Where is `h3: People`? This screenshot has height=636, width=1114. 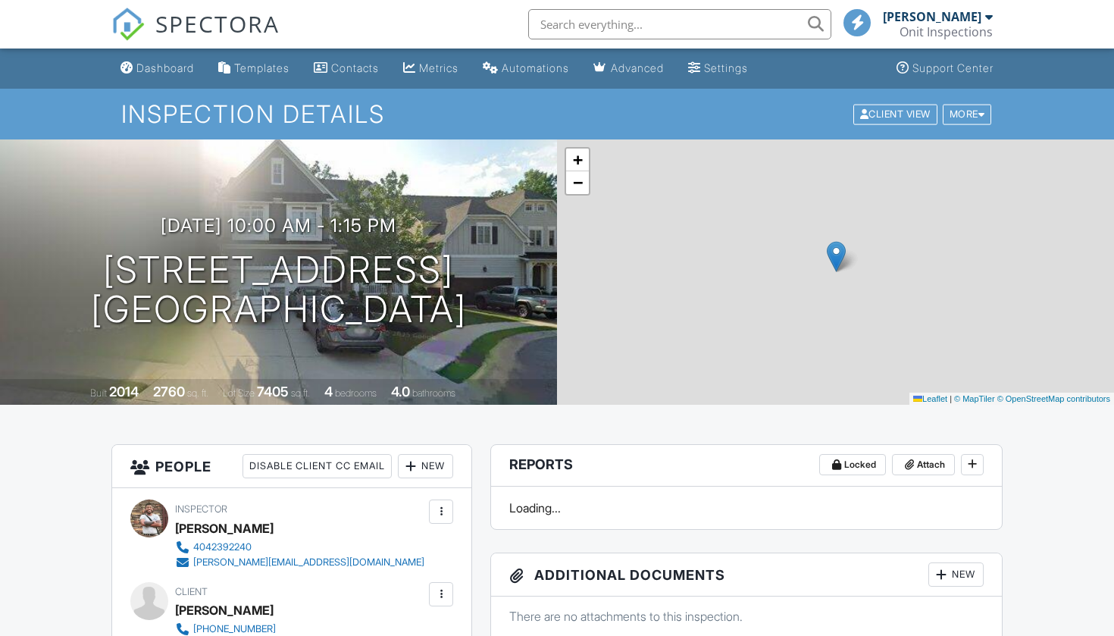 h3: People is located at coordinates (292, 466).